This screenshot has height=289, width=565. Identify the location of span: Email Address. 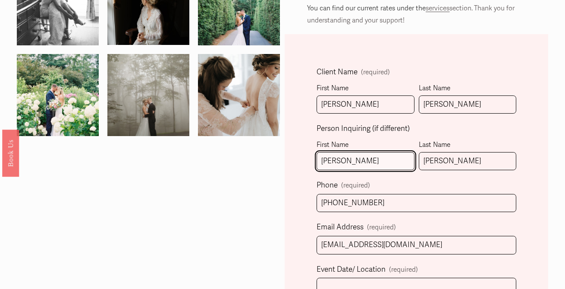
(340, 227).